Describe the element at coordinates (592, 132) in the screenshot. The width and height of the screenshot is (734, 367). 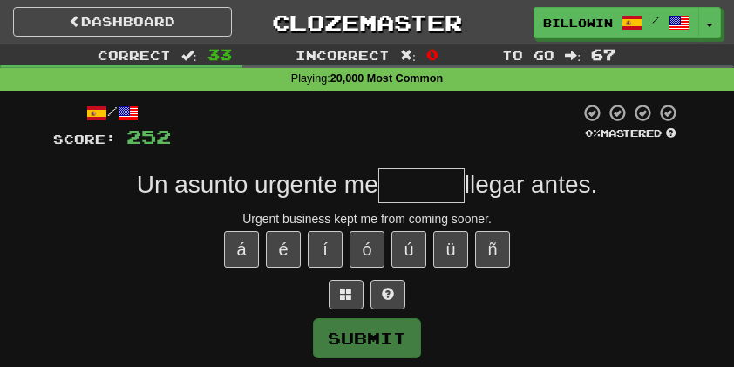
I see `span: 0 %` at that location.